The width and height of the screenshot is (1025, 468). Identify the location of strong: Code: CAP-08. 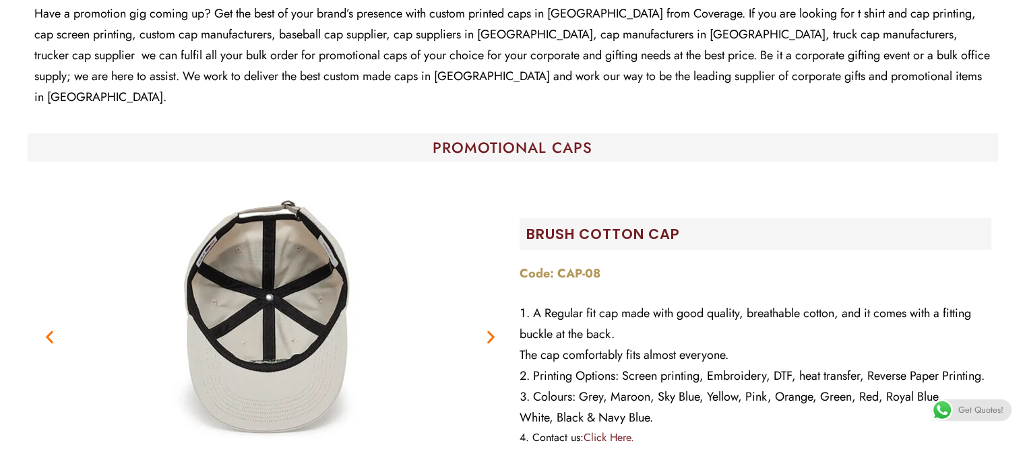
(560, 274).